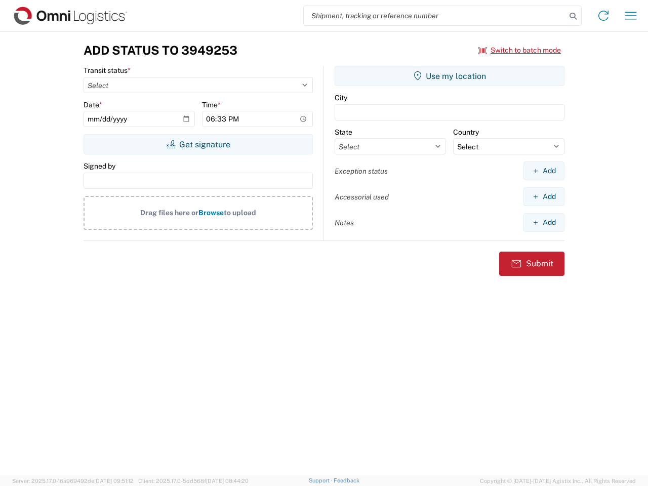 Image resolution: width=648 pixels, height=486 pixels. Describe the element at coordinates (160, 50) in the screenshot. I see `h3: Add Status to 3949253` at that location.